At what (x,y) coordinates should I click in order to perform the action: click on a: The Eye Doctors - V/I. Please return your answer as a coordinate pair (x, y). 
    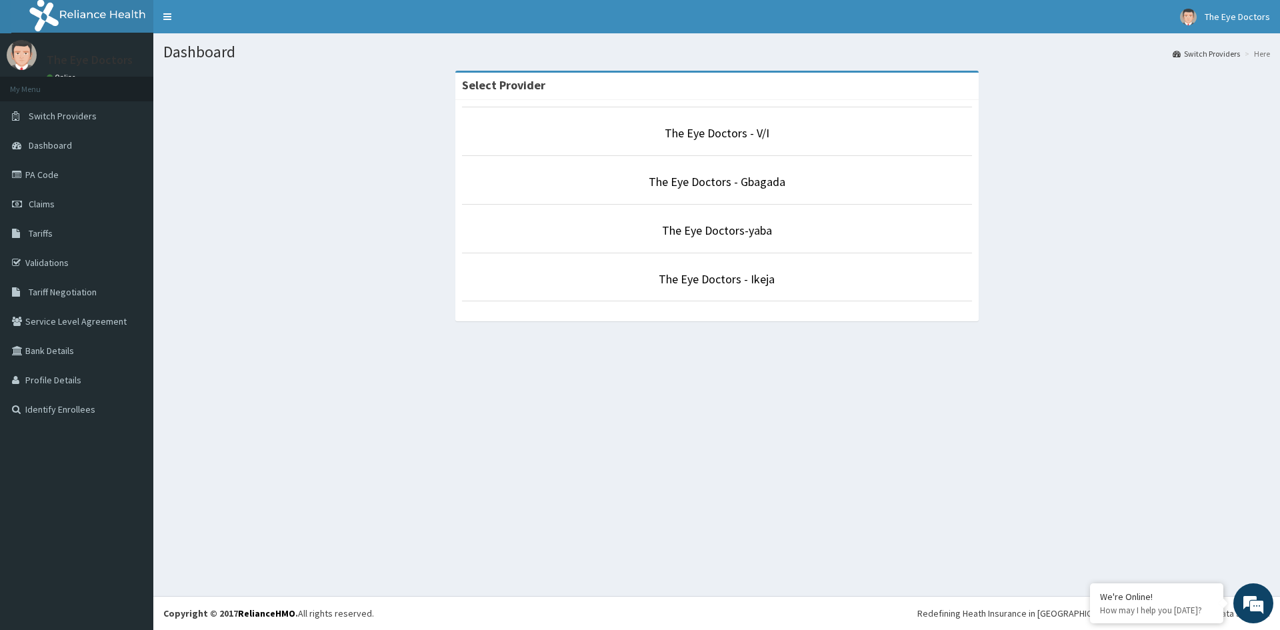
    Looking at the image, I should click on (717, 133).